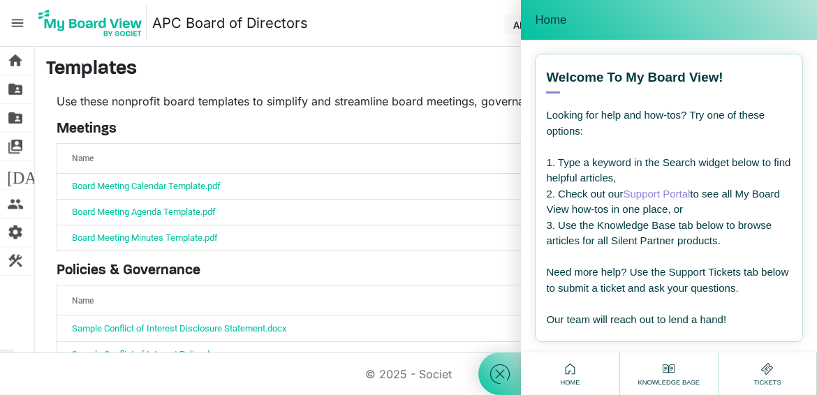 This screenshot has width=817, height=395. I want to click on a: Sample Conflict of Interest Policy.docx, so click(147, 354).